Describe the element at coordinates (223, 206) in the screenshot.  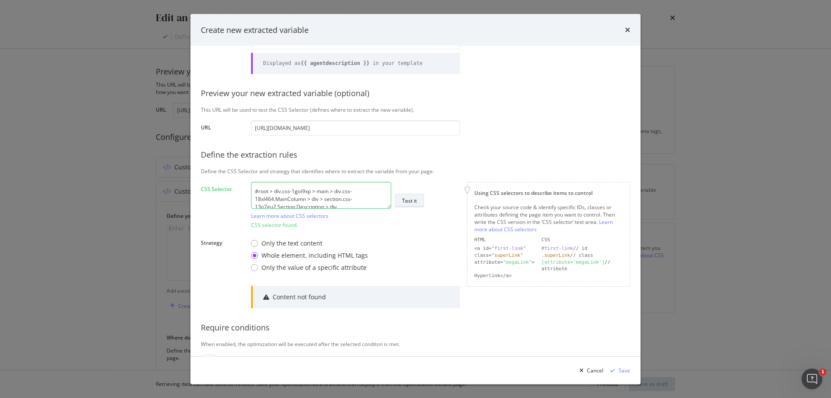
I see `label: CSS Selector` at that location.